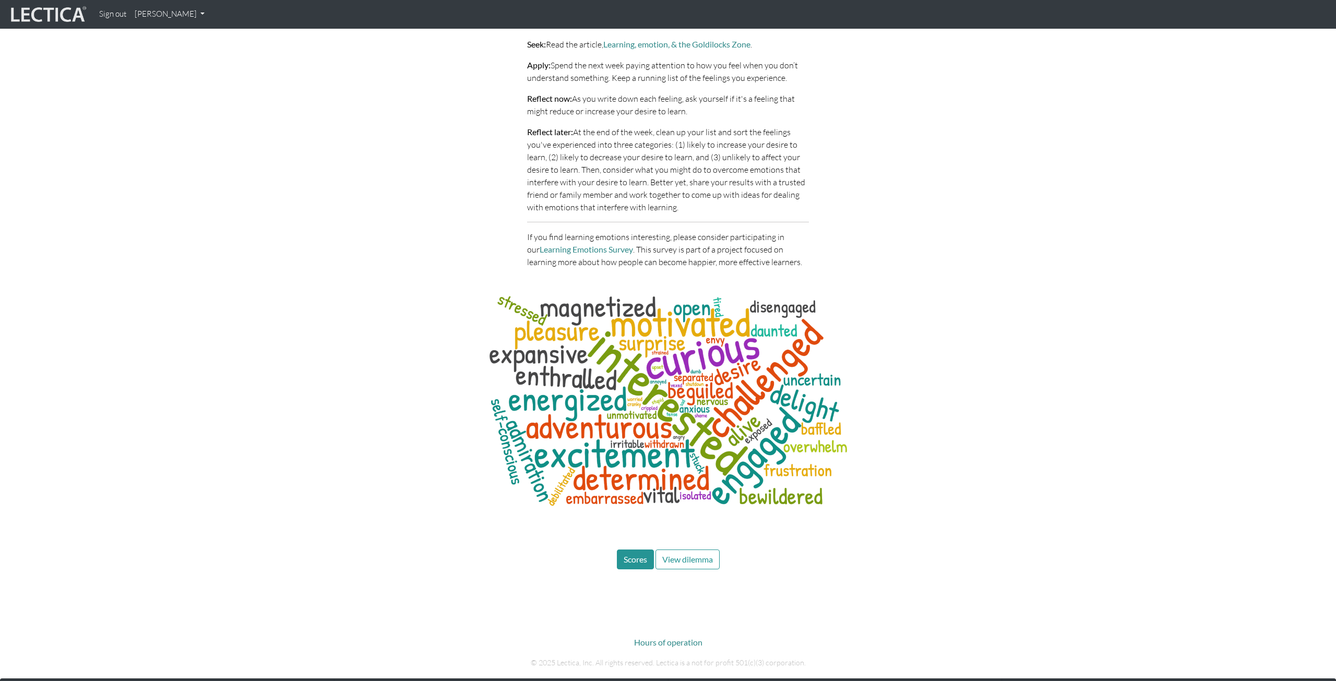 The width and height of the screenshot is (1336, 681). What do you see at coordinates (668, 249) in the screenshot?
I see `p: If you find learning emotions interesting, please consider participating in our . This survey is ...` at bounding box center [668, 249].